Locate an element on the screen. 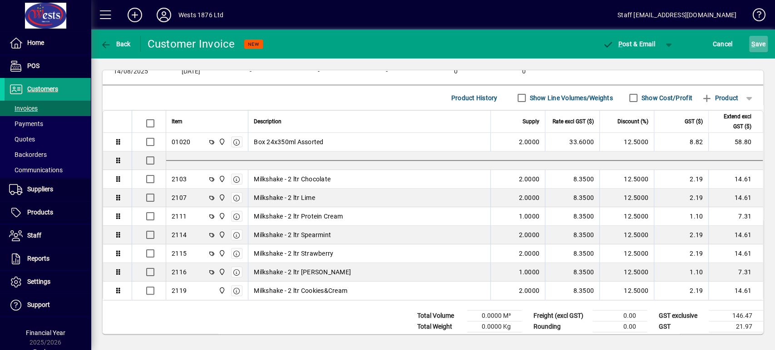  span: Product is located at coordinates (719, 98).